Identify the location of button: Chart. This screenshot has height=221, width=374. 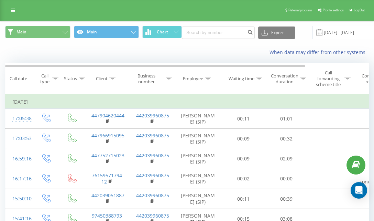
(162, 32).